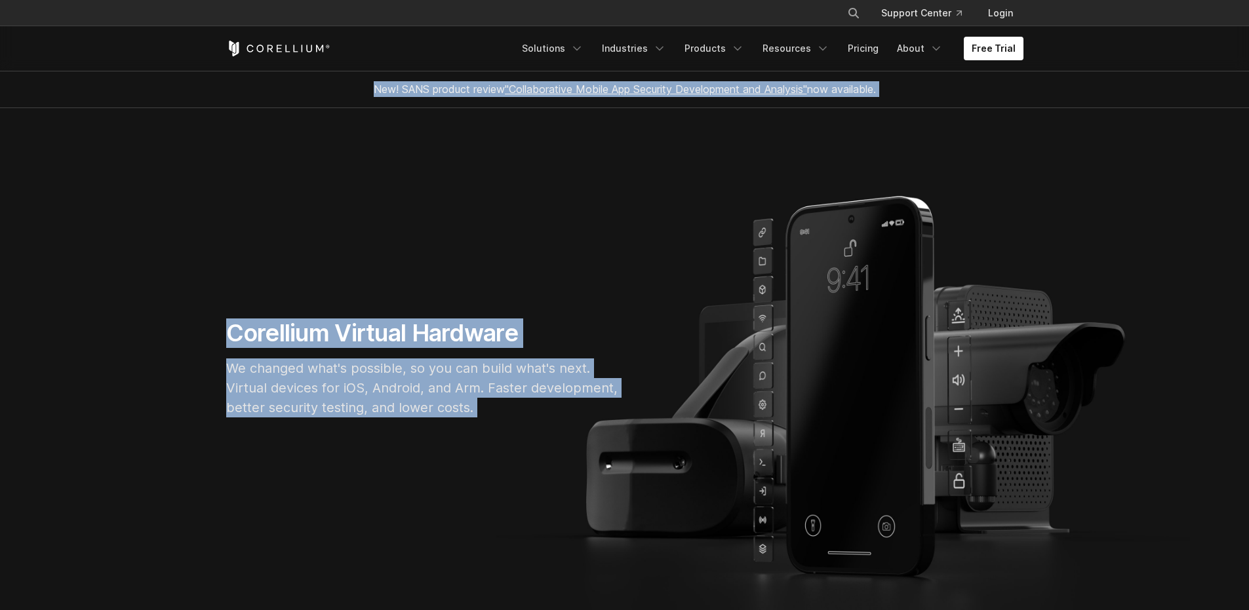  What do you see at coordinates (993, 49) in the screenshot?
I see `a: Free Trial` at bounding box center [993, 49].